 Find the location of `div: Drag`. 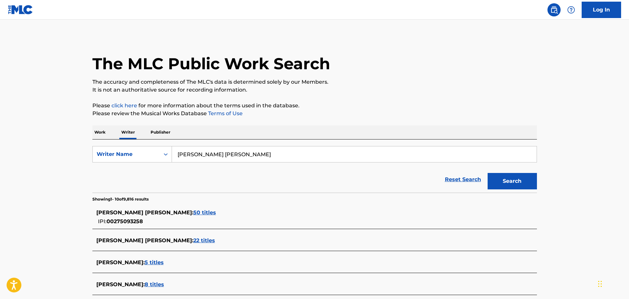

div: Drag is located at coordinates (600, 284).